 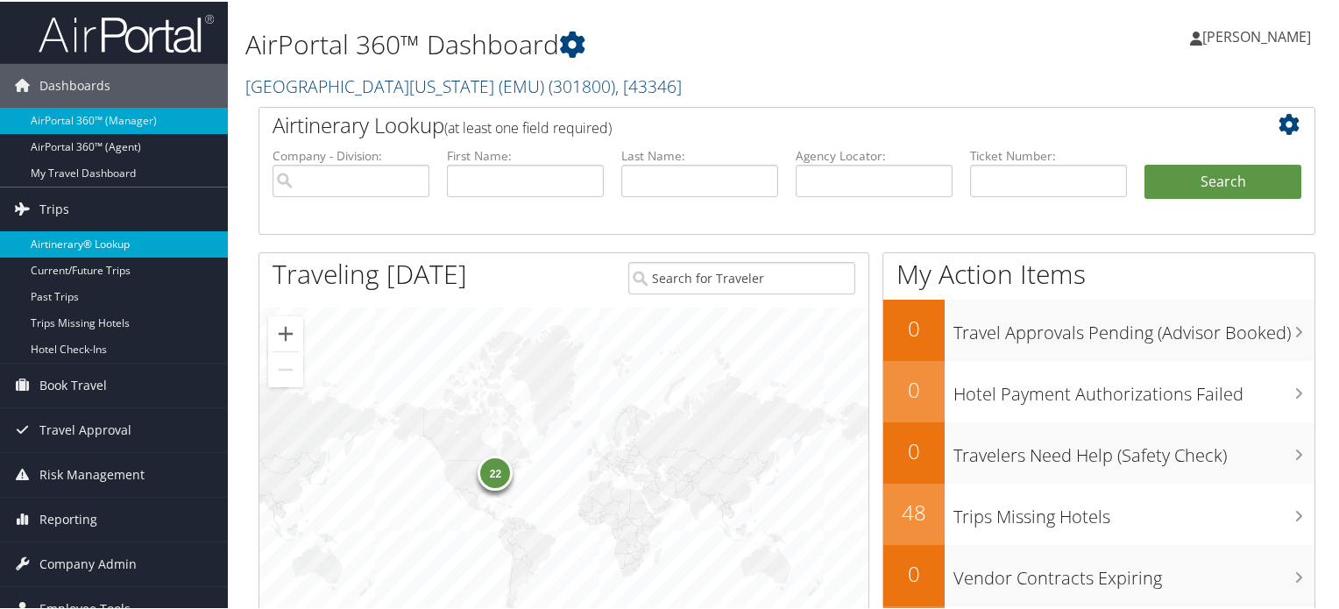 I want to click on span: , [ 43346 ], so click(x=649, y=84).